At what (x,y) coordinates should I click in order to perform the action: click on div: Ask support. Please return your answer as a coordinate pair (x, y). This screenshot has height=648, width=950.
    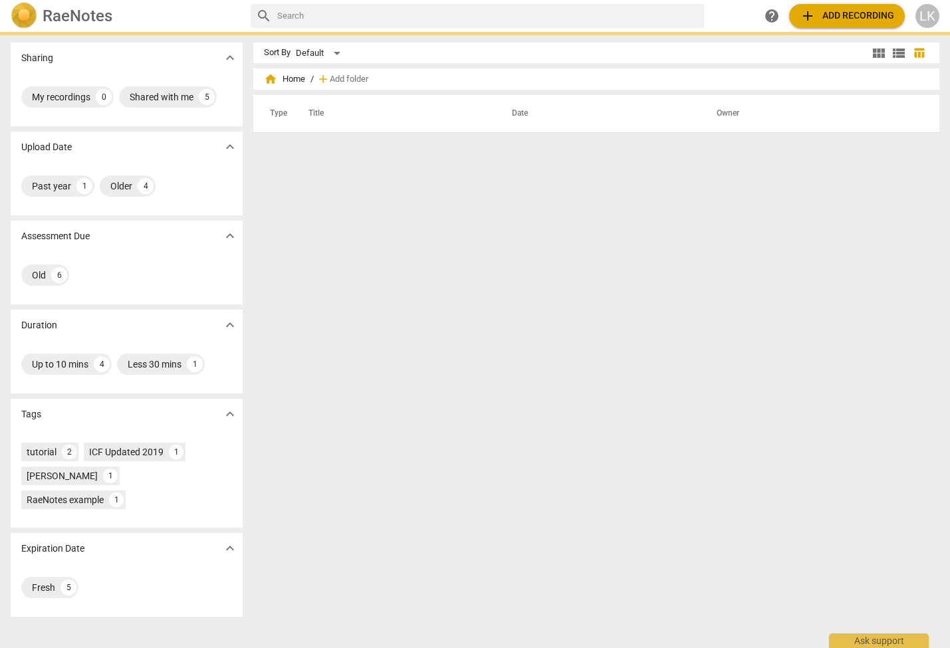
    Looking at the image, I should click on (879, 641).